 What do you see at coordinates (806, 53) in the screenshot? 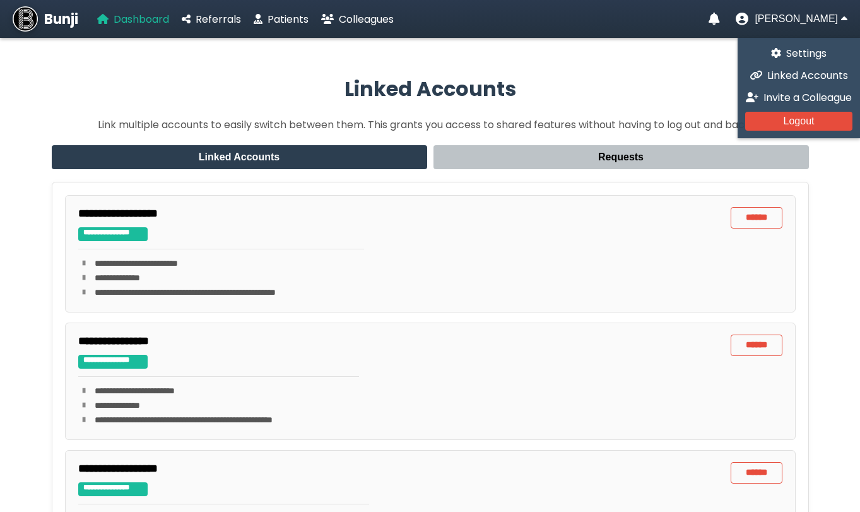
I see `span: Settings` at bounding box center [806, 53].